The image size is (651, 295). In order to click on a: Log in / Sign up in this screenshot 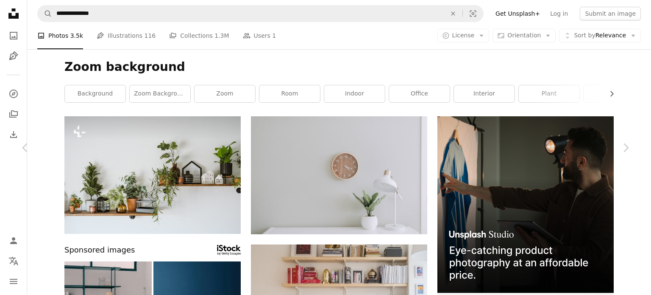, I will do `click(14, 240)`.